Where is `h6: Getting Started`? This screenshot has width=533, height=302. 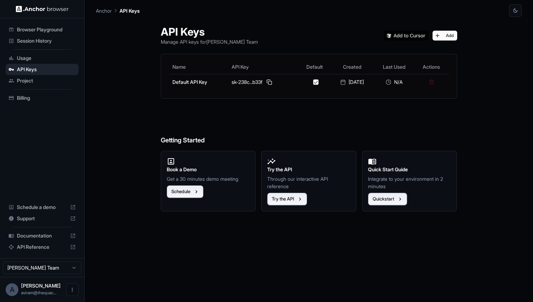
h6: Getting Started is located at coordinates (309, 126).